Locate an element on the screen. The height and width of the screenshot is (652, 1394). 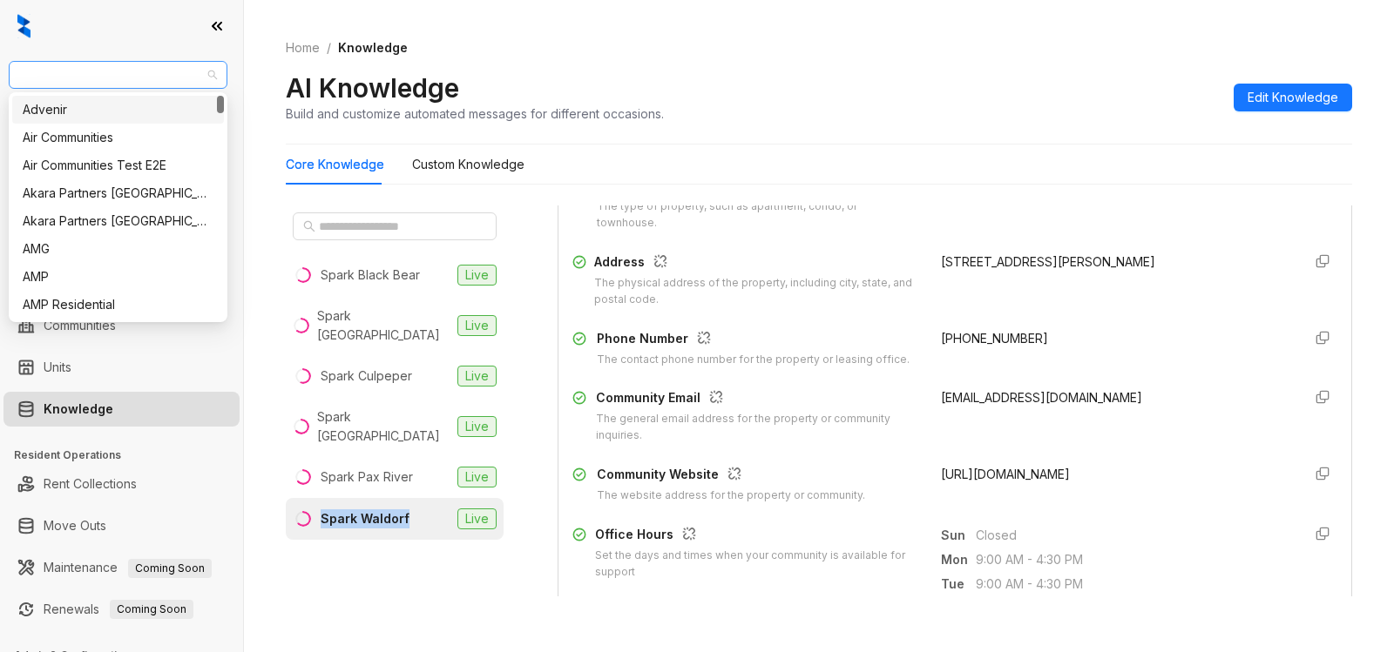
span: search is located at coordinates (309, 226).